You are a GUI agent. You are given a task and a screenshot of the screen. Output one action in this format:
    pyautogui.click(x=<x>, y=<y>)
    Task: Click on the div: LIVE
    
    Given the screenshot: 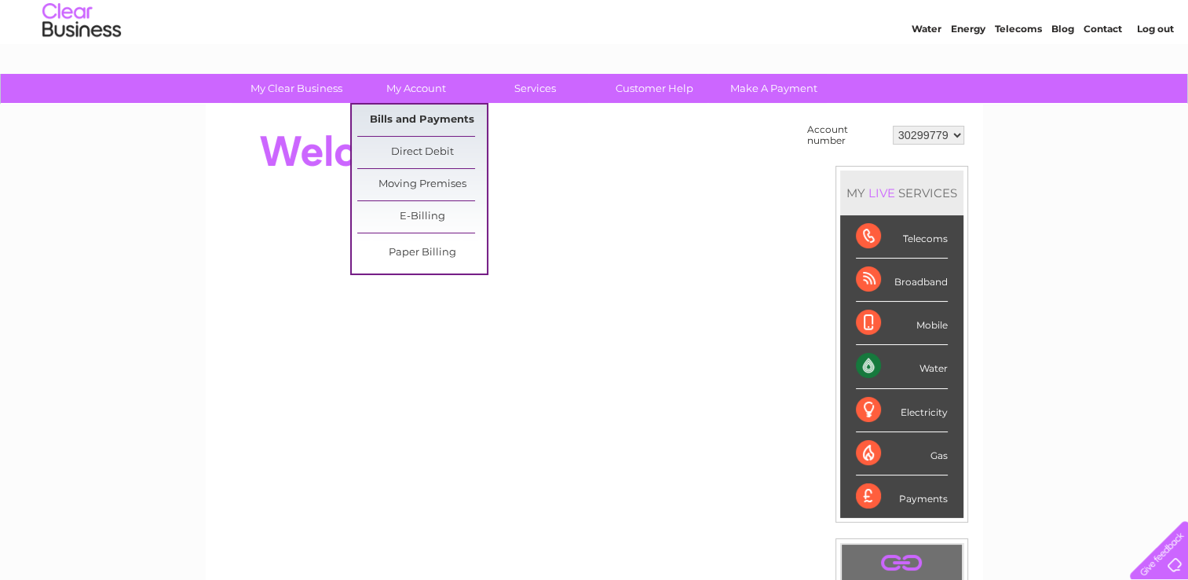 What is the action you would take?
    pyautogui.click(x=882, y=192)
    